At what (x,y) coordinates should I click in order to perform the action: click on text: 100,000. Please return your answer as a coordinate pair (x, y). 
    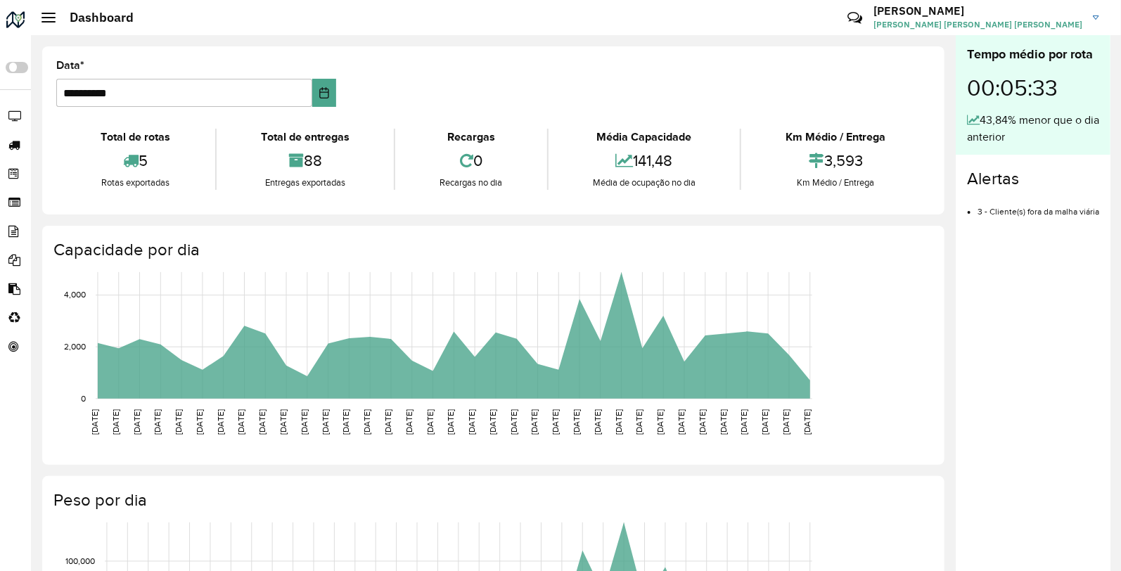
    Looking at the image, I should click on (80, 561).